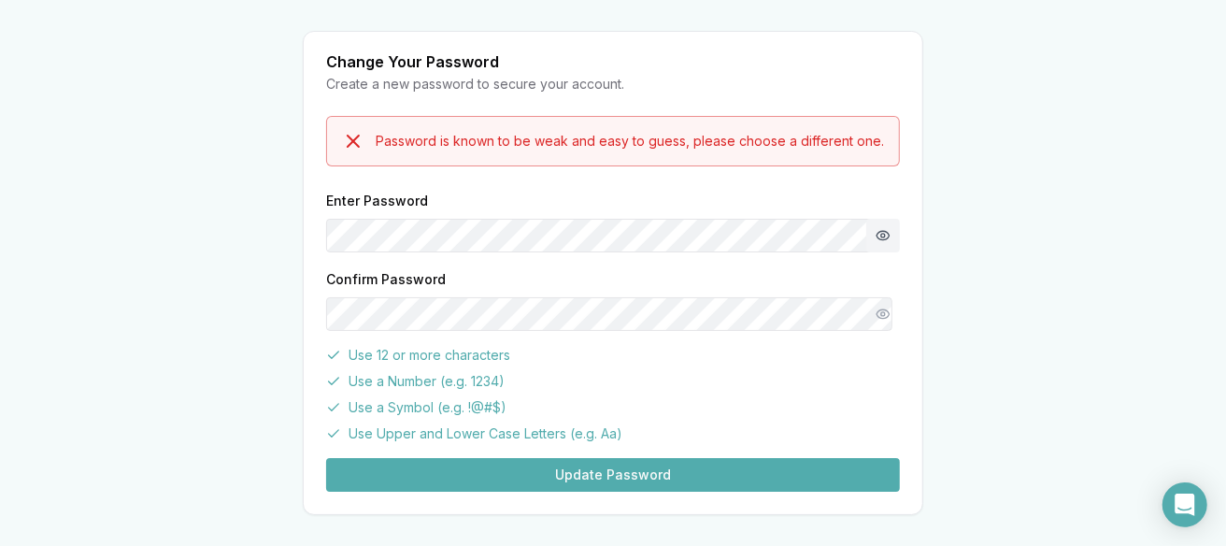  What do you see at coordinates (377, 200) in the screenshot?
I see `label: Enter Password` at bounding box center [377, 200].